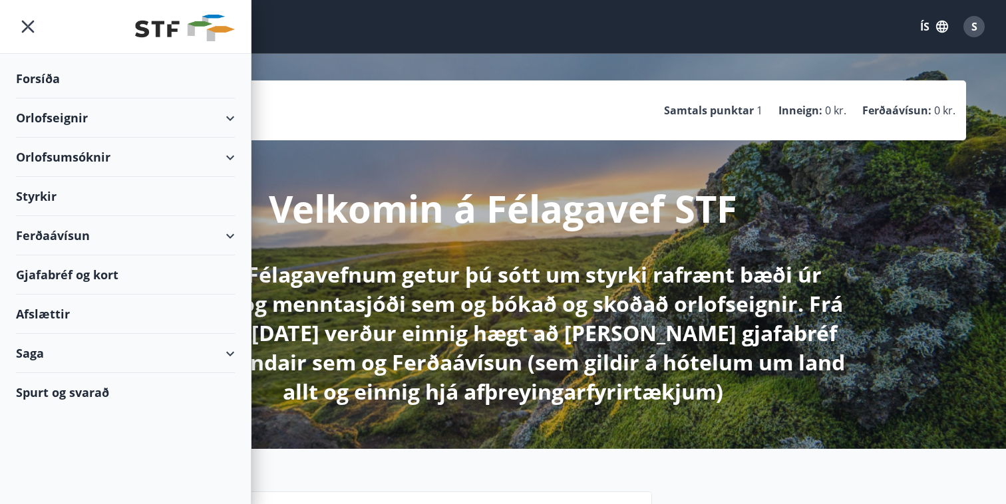 The image size is (1006, 504). What do you see at coordinates (503, 333) in the screenshot?
I see `p: Hér á Félagavefnum getur þú sótt um styrki rafrænt bæði úr sjúkra- og menntasjóði sem og bókað og...` at bounding box center [503, 333].